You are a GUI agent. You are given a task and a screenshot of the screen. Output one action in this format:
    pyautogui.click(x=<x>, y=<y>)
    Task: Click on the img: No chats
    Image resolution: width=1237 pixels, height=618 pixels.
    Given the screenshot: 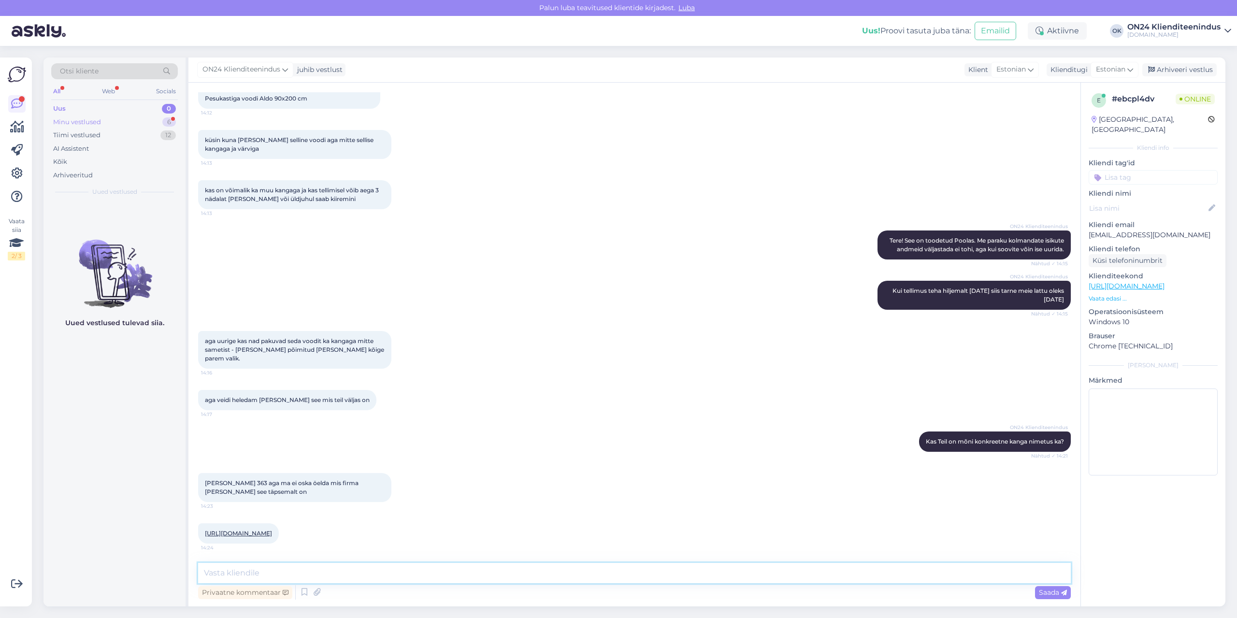 What is the action you would take?
    pyautogui.click(x=114, y=266)
    